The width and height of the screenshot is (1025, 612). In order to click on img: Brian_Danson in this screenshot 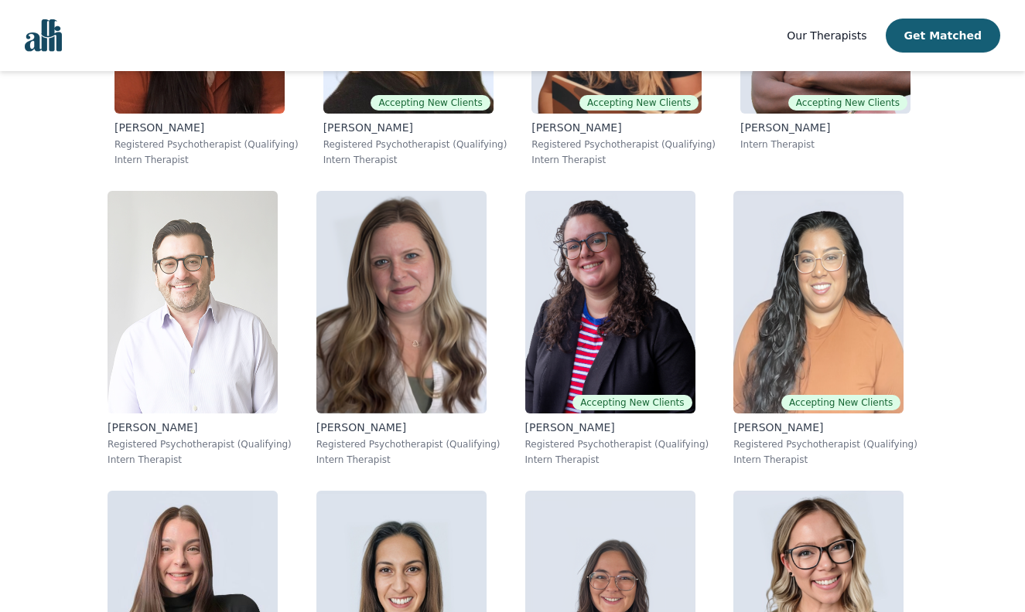, I will do `click(193, 302)`.